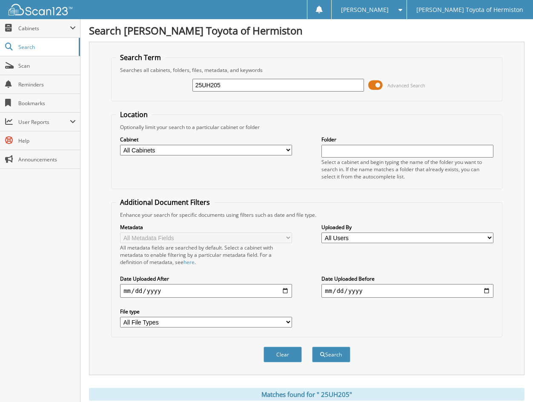 The image size is (533, 402). I want to click on legend: Additional Document Filters, so click(165, 202).